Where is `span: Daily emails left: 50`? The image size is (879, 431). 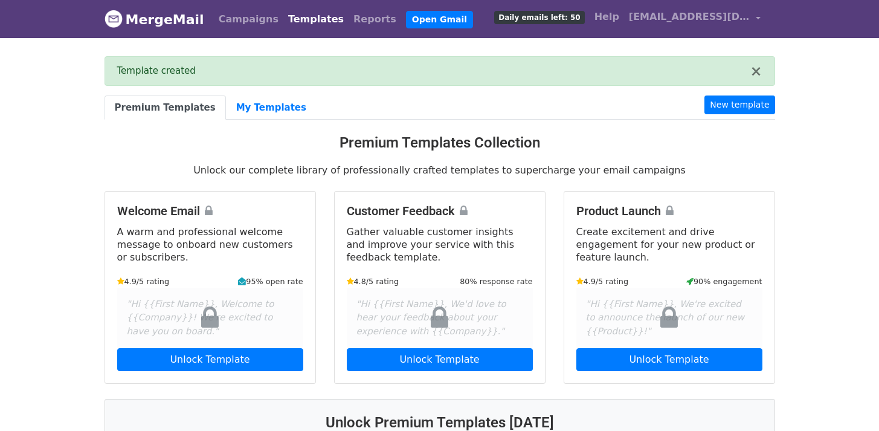 span: Daily emails left: 50 is located at coordinates (539, 18).